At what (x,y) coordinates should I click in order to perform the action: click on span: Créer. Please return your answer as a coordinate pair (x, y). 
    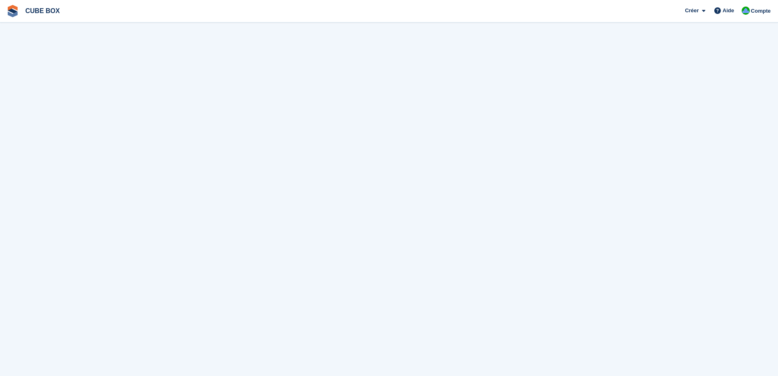
    Looking at the image, I should click on (692, 11).